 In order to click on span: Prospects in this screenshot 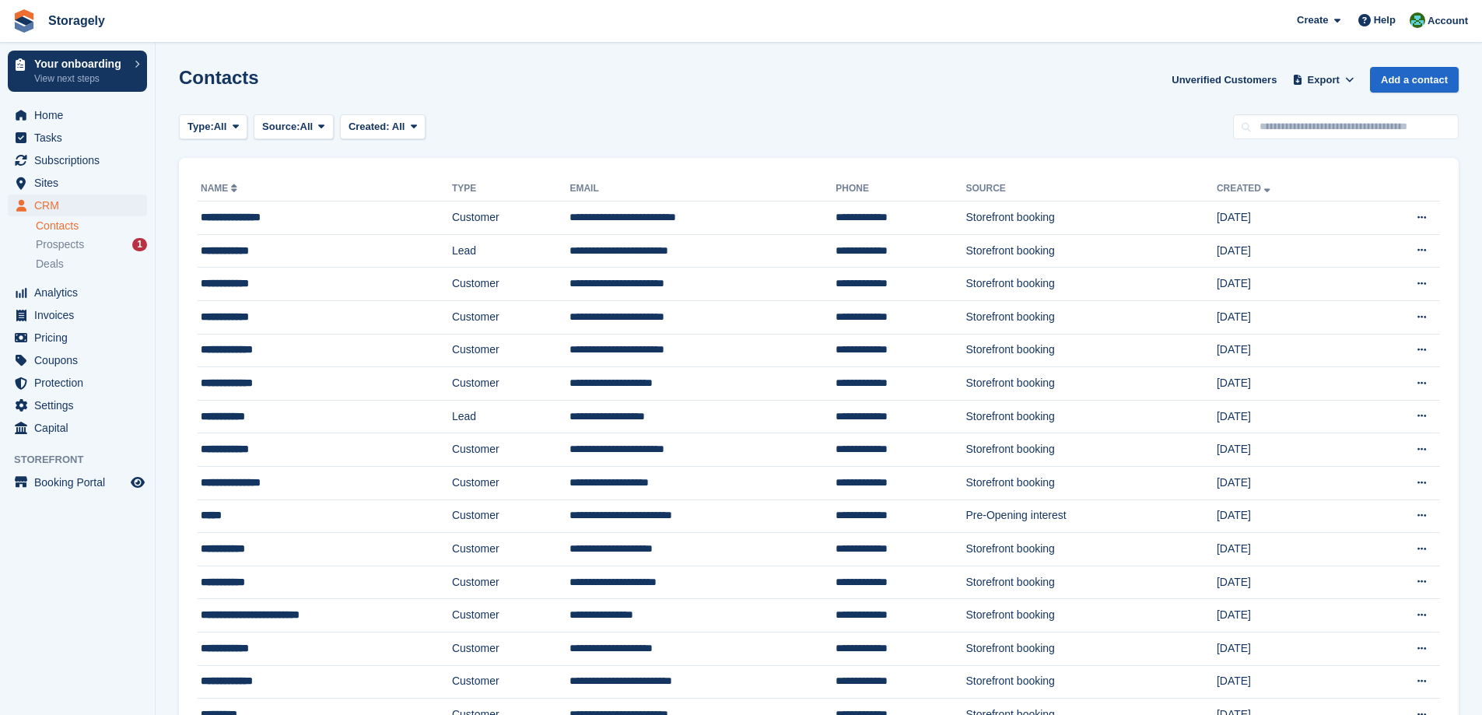, I will do `click(60, 244)`.